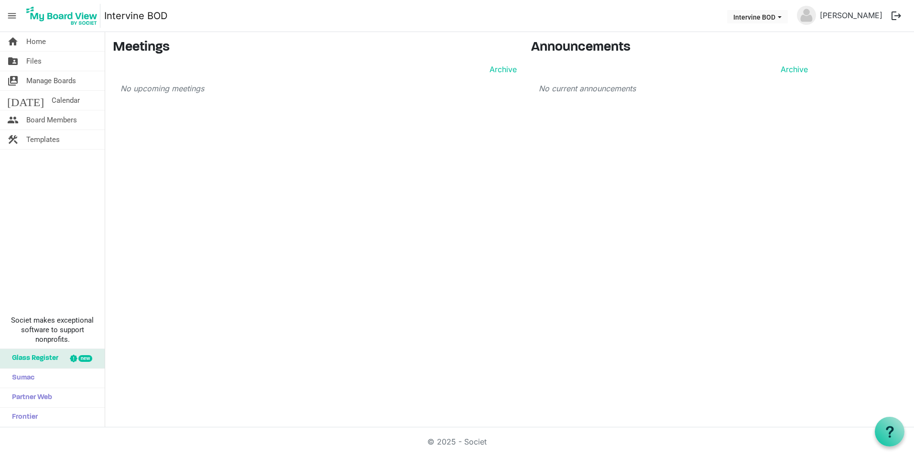 The width and height of the screenshot is (914, 456). Describe the element at coordinates (13, 140) in the screenshot. I see `span: construction` at that location.